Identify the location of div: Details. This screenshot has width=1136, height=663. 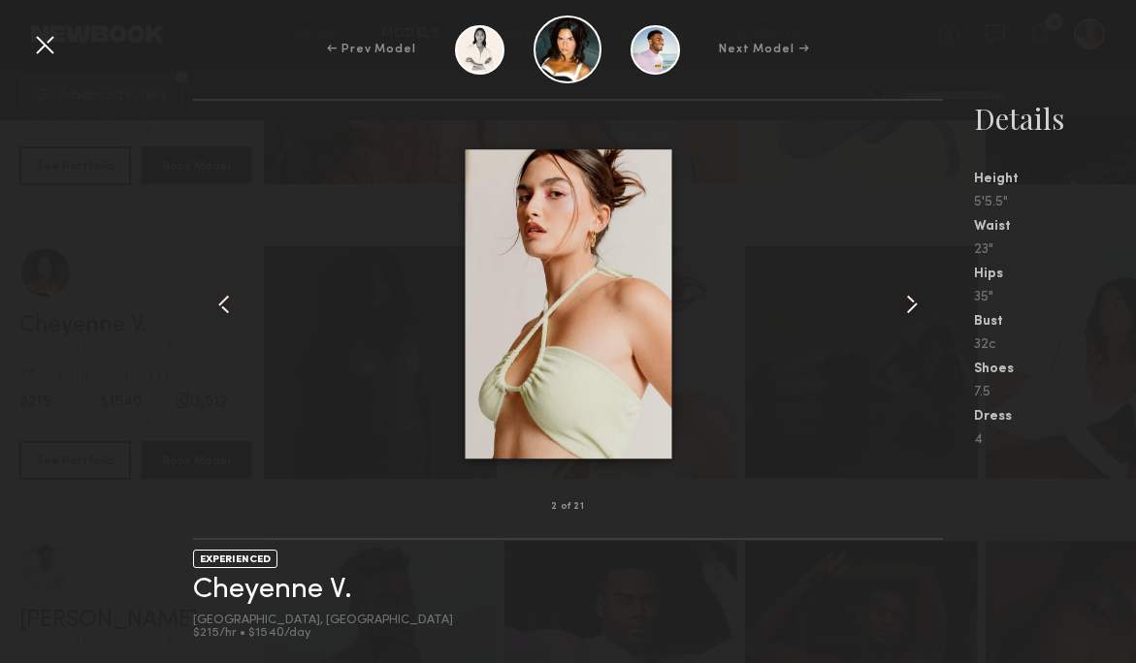
(1054, 118).